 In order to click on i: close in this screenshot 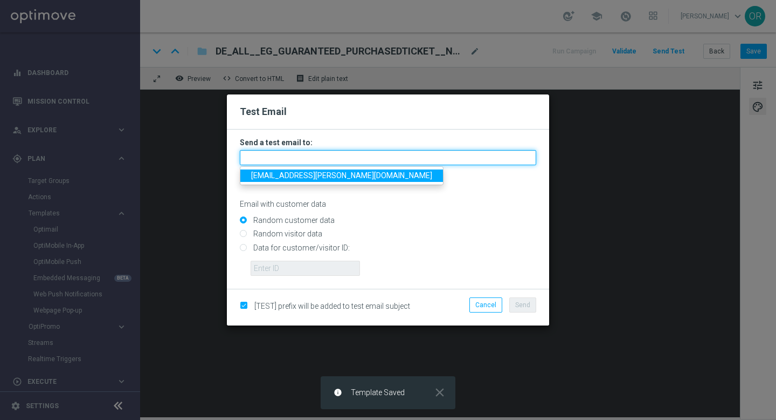, I will do `click(440, 392)`.